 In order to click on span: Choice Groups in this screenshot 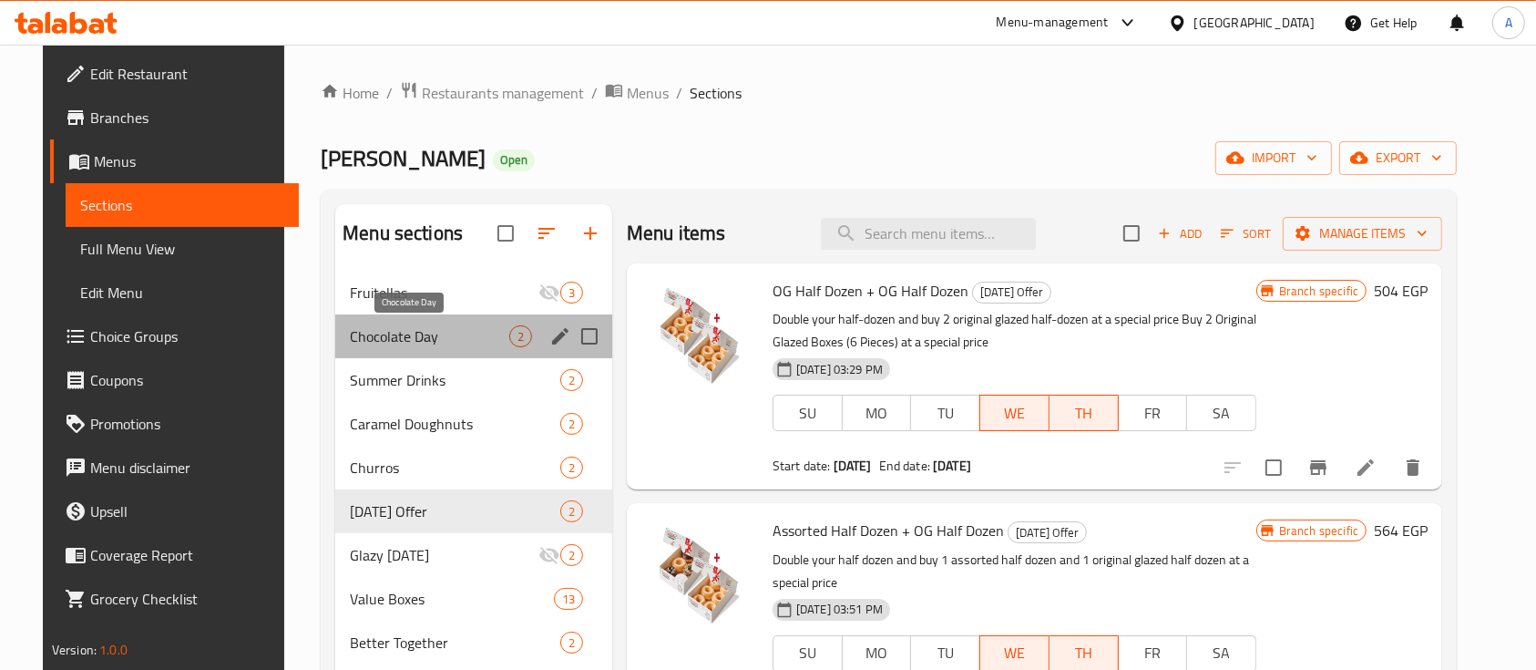, I will do `click(188, 336)`.